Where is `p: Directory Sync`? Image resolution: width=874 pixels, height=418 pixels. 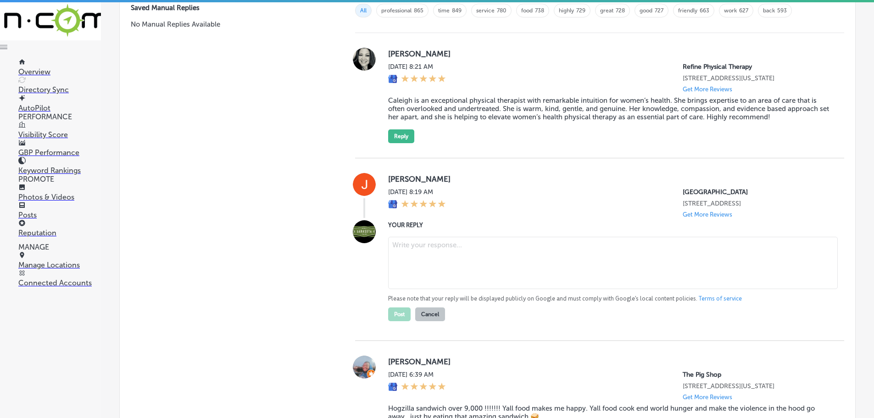 p: Directory Sync is located at coordinates (60, 89).